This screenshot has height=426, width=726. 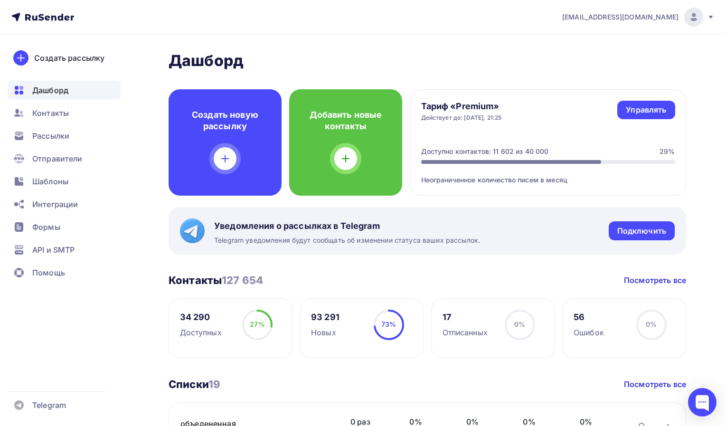 I want to click on div: Подключить, so click(x=642, y=231).